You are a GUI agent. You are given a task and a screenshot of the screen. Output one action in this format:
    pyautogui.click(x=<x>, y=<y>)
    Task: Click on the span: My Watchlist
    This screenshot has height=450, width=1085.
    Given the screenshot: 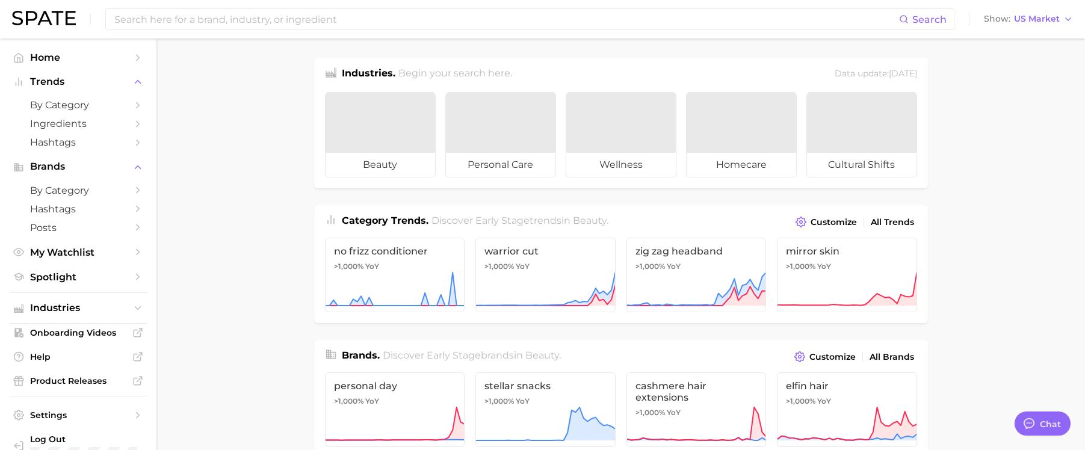 What is the action you would take?
    pyautogui.click(x=78, y=252)
    